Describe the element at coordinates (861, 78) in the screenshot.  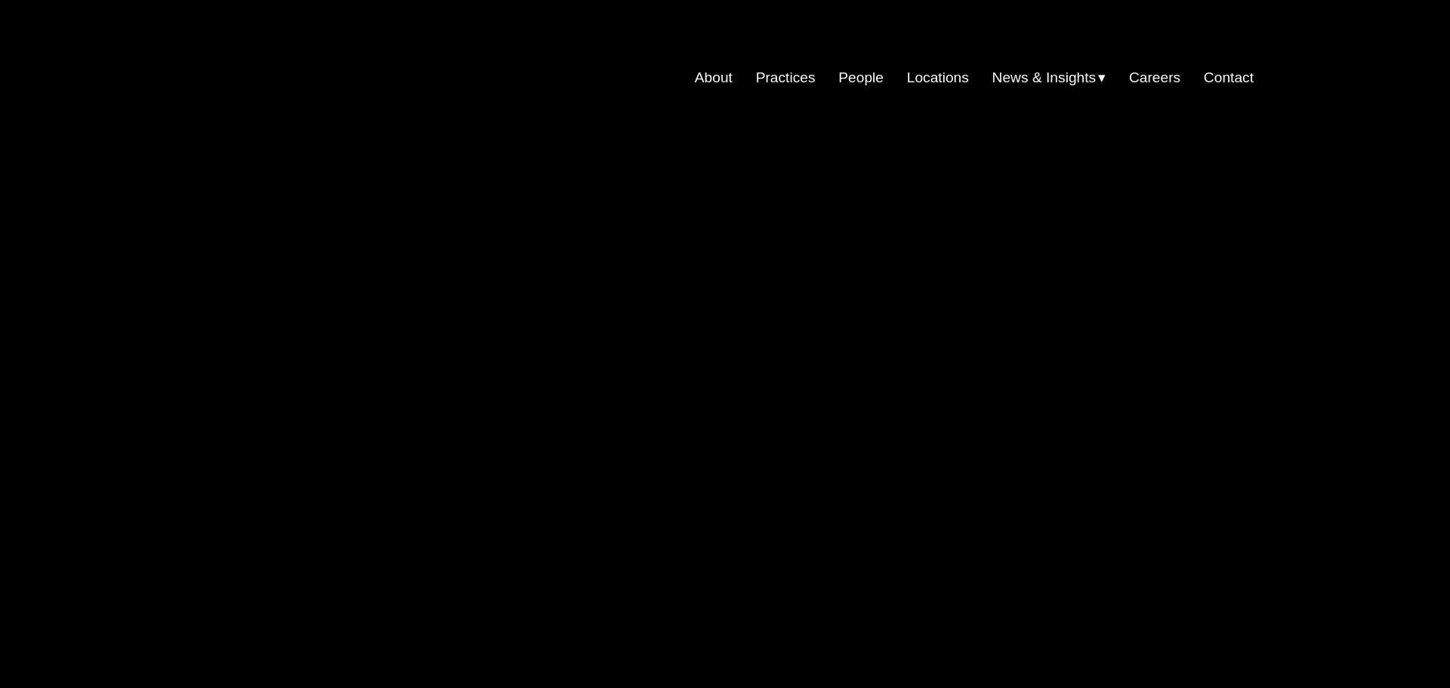
I see `a: People` at that location.